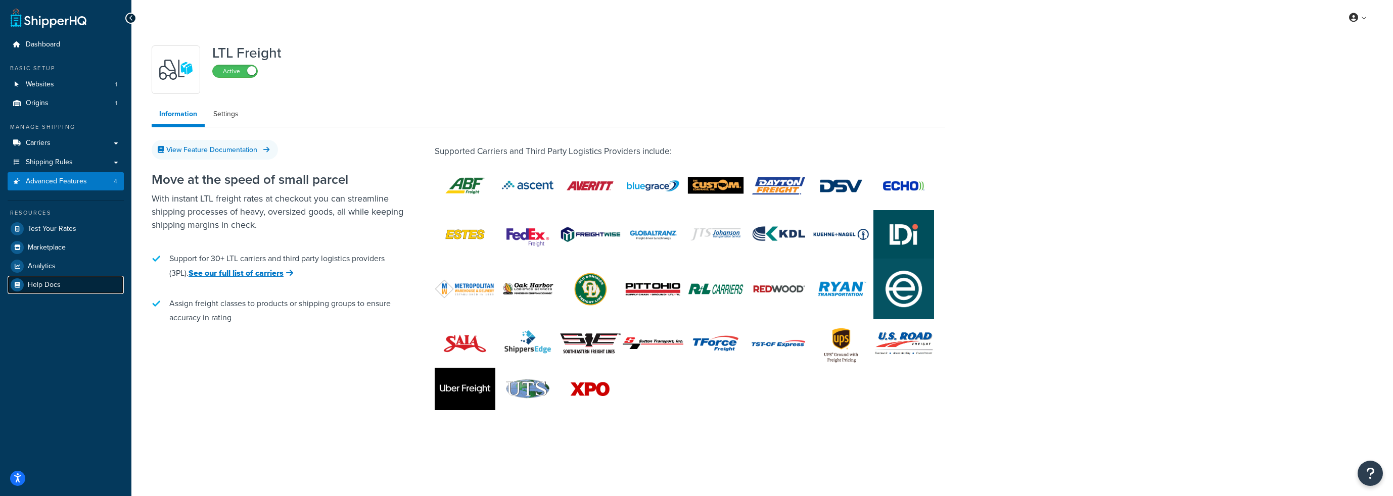  What do you see at coordinates (278, 212) in the screenshot?
I see `p: With instant LTL freight rates at checkout you can streamline shipping processes of heavy, oversi...` at bounding box center [278, 212].